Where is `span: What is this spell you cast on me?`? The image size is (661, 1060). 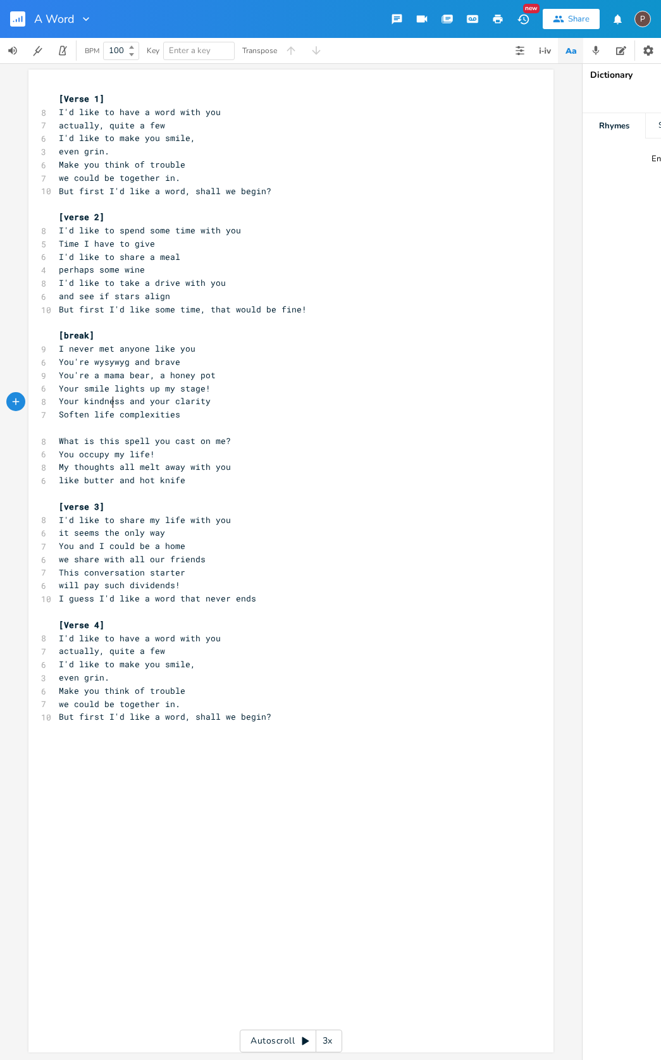
span: What is this spell you cast on me? is located at coordinates (145, 441).